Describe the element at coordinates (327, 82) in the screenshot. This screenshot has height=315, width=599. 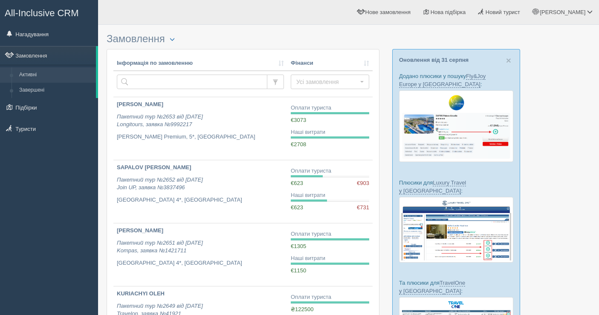
I see `span: Усі замовлення` at that location.